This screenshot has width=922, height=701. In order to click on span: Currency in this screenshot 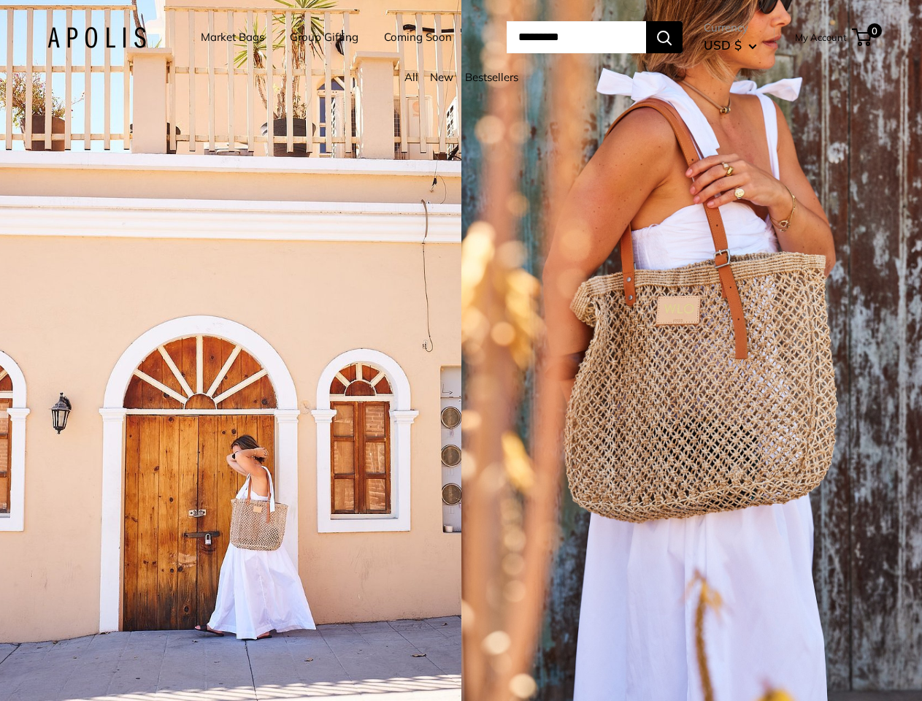, I will do `click(730, 28)`.